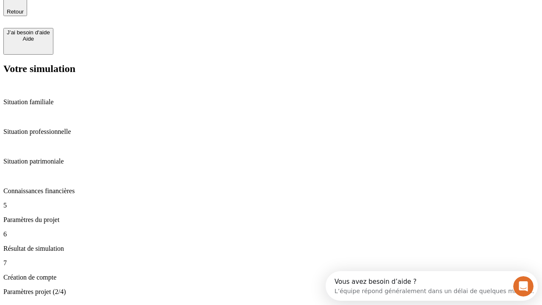 The width and height of the screenshot is (542, 305). Describe the element at coordinates (28, 41) in the screenshot. I see `button: J’ai besoin d'aideAide` at that location.